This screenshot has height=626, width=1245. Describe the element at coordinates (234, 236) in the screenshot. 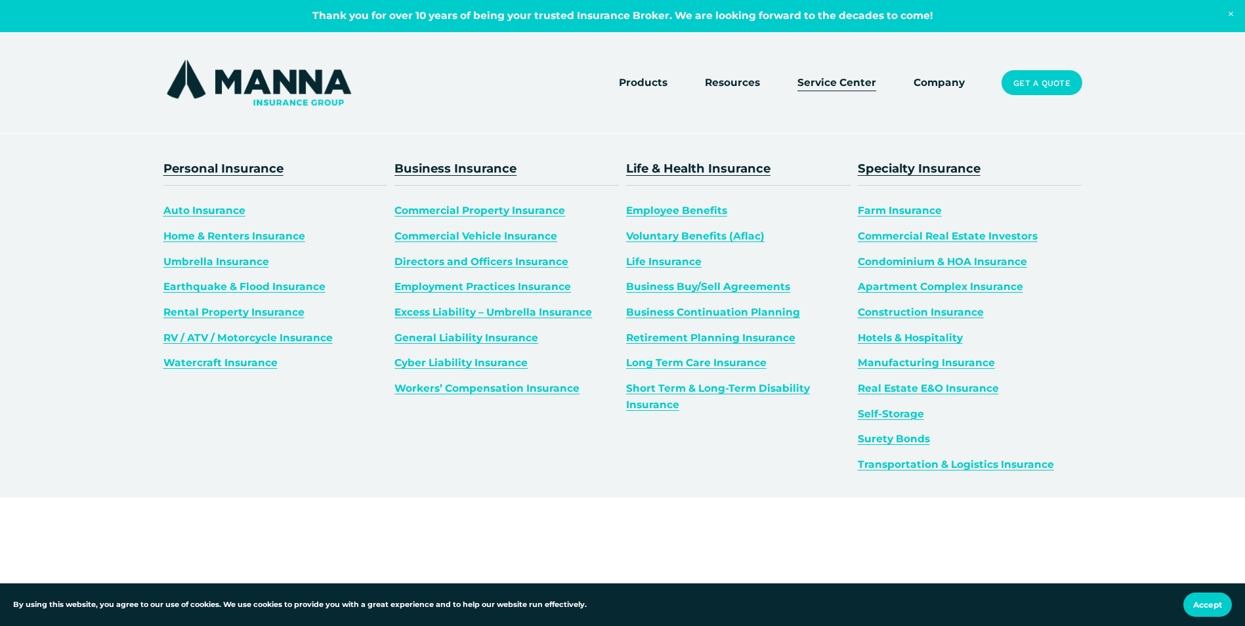

I see `a: Home & Renters Insurance` at that location.